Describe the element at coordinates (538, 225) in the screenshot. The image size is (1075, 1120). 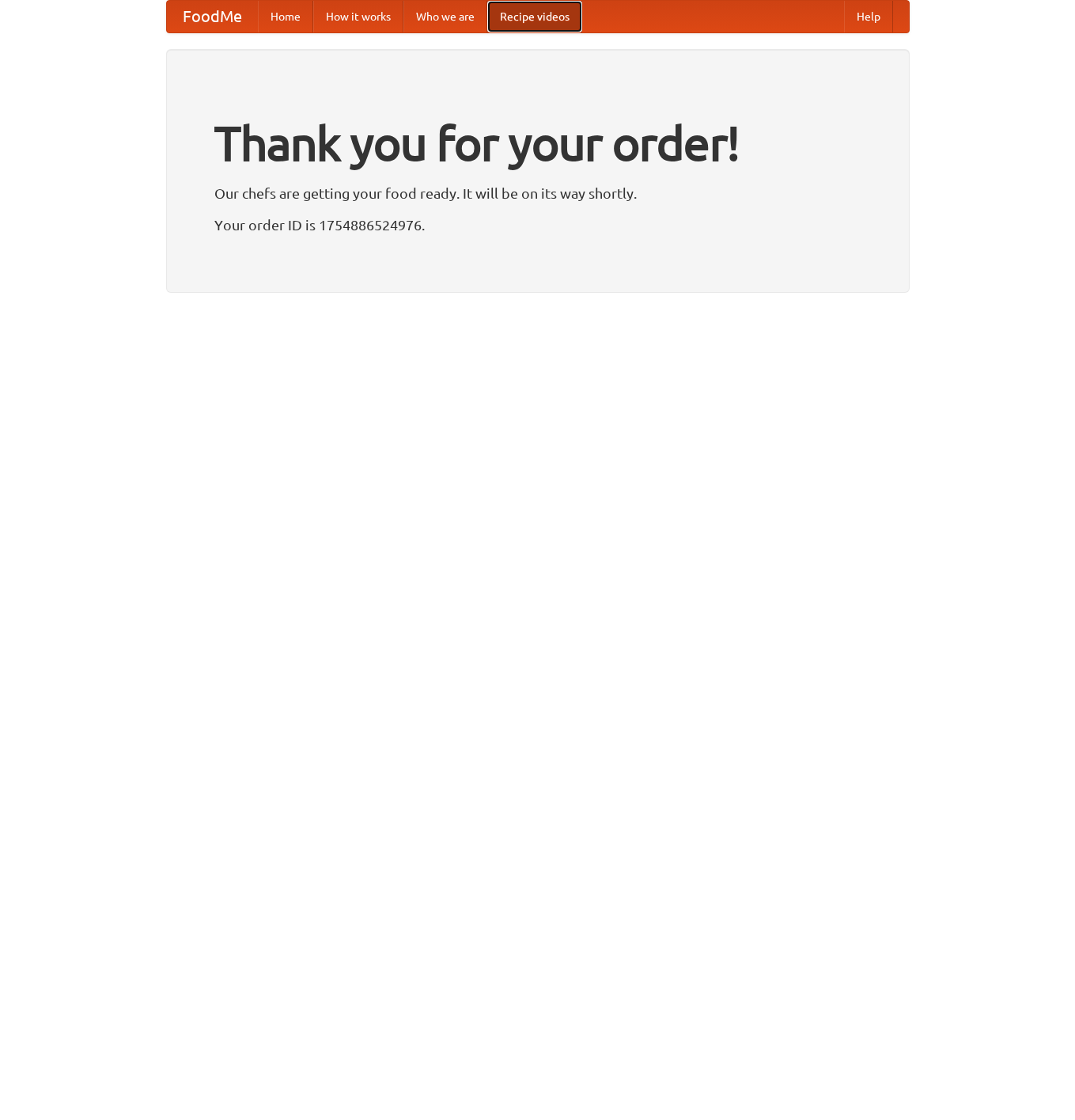
I see `p: Your order ID is 1754886524976.` at that location.